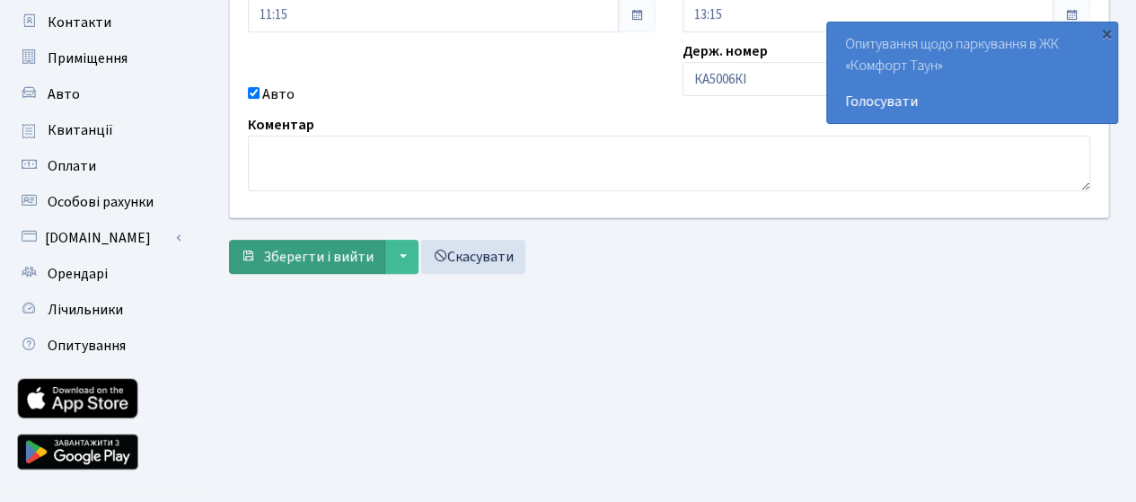  Describe the element at coordinates (99, 202) in the screenshot. I see `a: Особові рахунки` at that location.